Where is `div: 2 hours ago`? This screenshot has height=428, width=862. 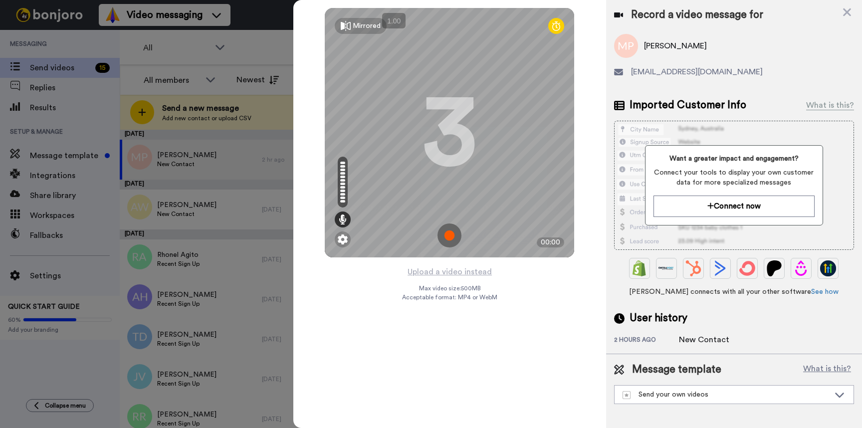 div: 2 hours ago is located at coordinates (646, 341).